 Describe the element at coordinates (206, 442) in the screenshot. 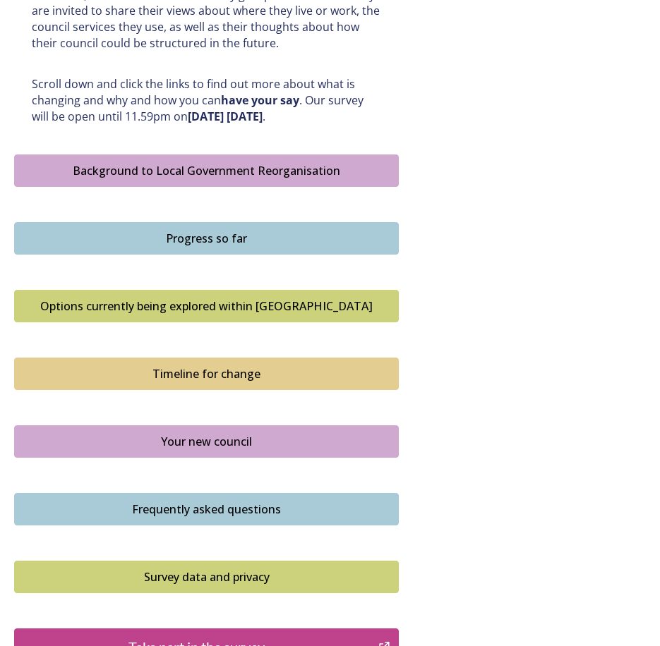

I see `div: Your new council` at that location.